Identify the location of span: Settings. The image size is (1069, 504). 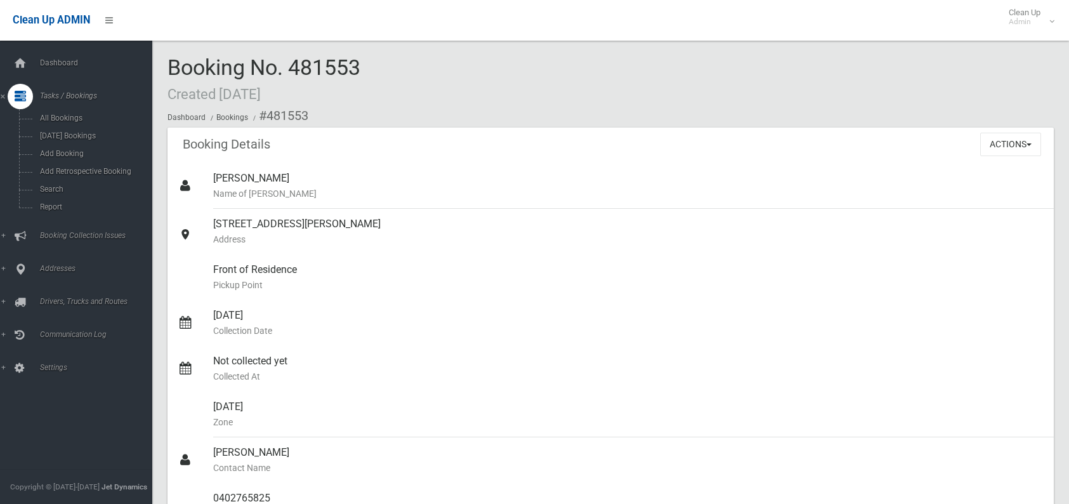
(99, 367).